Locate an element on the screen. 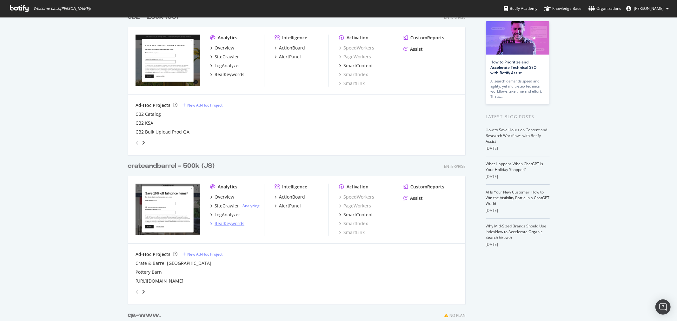 The image size is (677, 321). div: CB2 Catalog is located at coordinates (148, 114).